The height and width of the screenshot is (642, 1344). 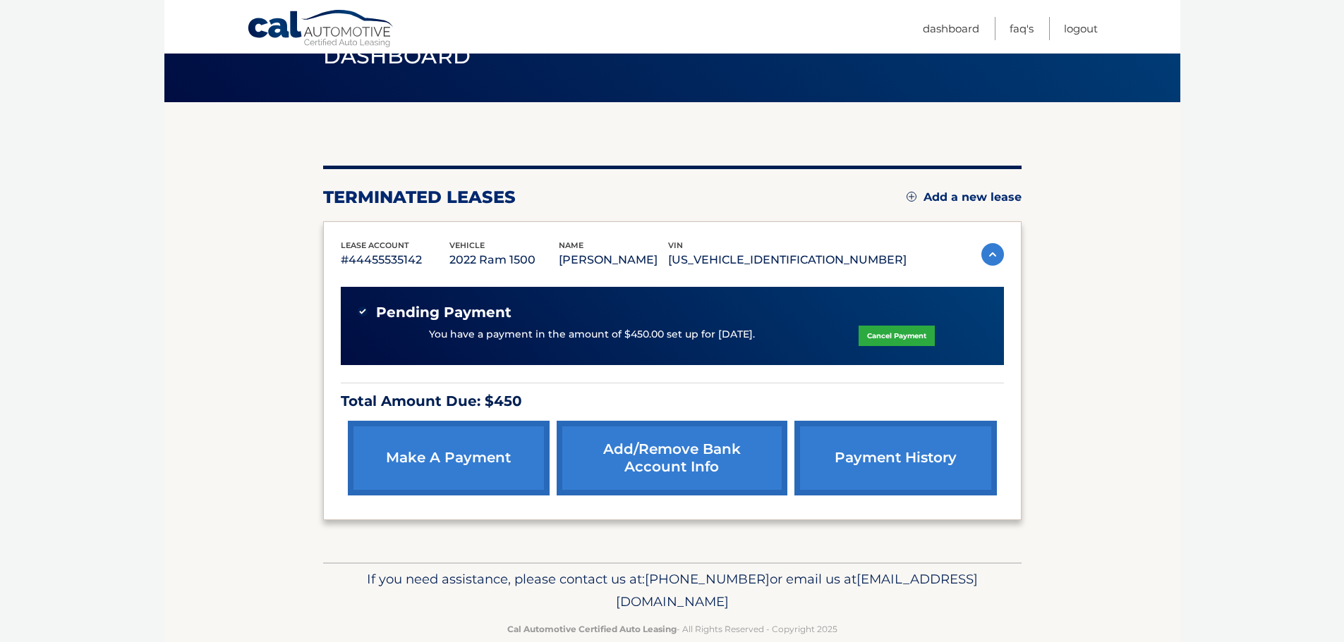 I want to click on p: - All Rights Reserved - Copyright 2025, so click(x=672, y=629).